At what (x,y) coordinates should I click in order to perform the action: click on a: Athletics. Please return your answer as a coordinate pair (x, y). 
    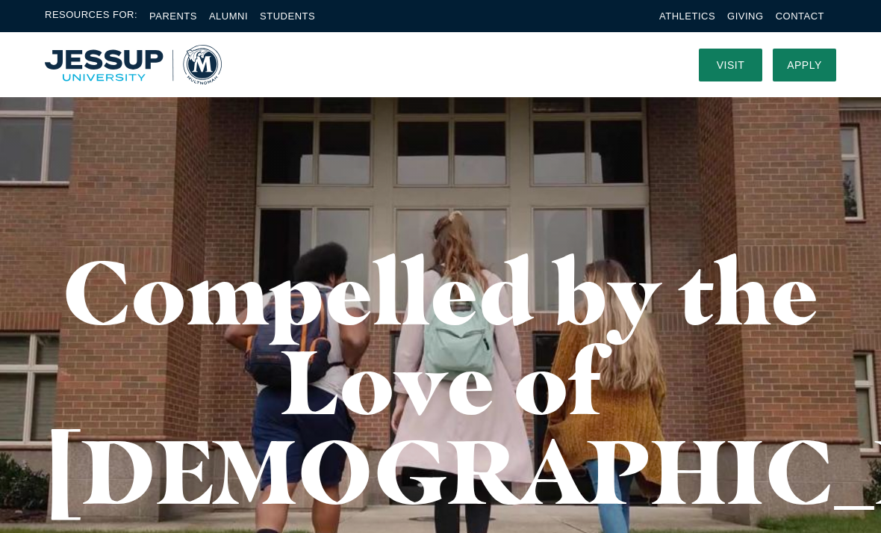
    Looking at the image, I should click on (687, 16).